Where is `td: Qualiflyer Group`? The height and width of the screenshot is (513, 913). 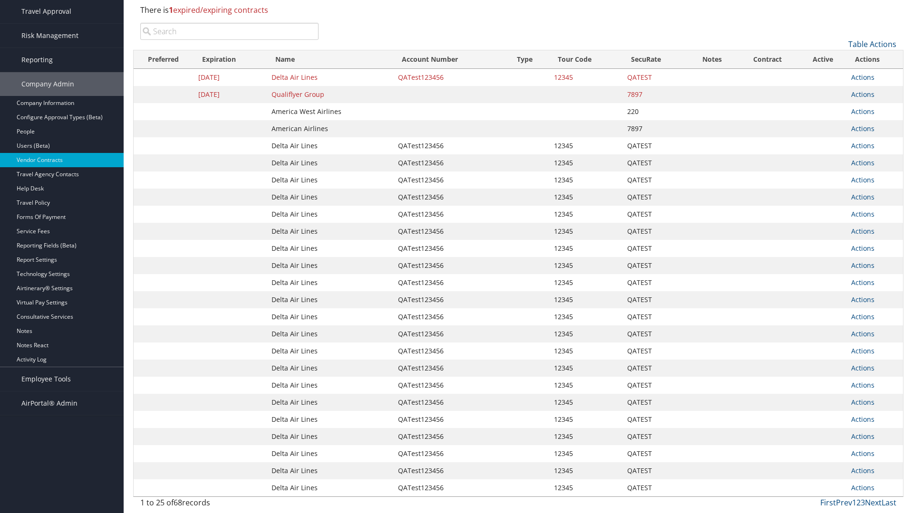
td: Qualiflyer Group is located at coordinates (330, 95).